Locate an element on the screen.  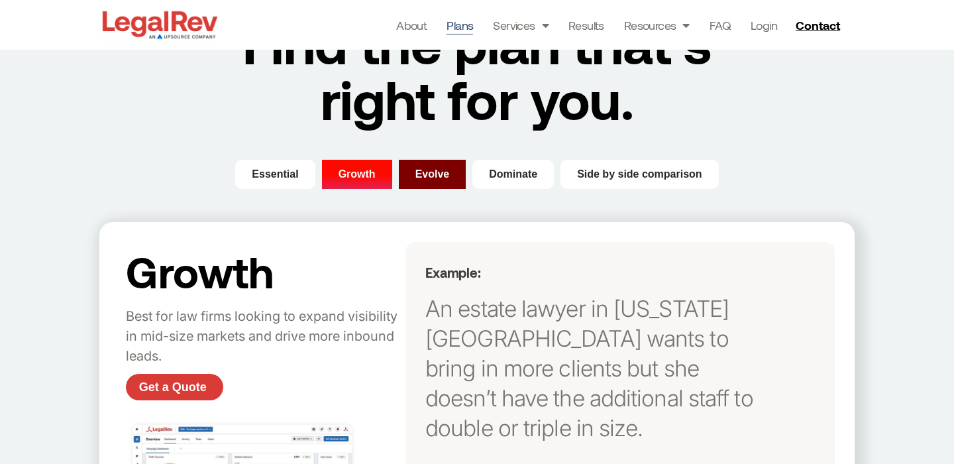
span: Contact is located at coordinates (818, 25).